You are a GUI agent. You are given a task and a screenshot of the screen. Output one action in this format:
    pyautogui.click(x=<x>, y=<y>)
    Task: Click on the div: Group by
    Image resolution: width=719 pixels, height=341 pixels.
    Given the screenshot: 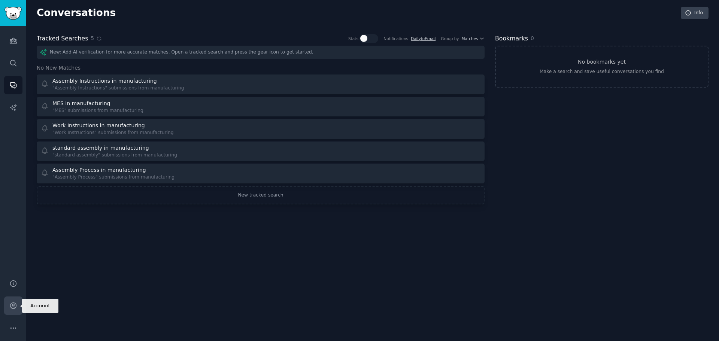 What is the action you would take?
    pyautogui.click(x=449, y=39)
    